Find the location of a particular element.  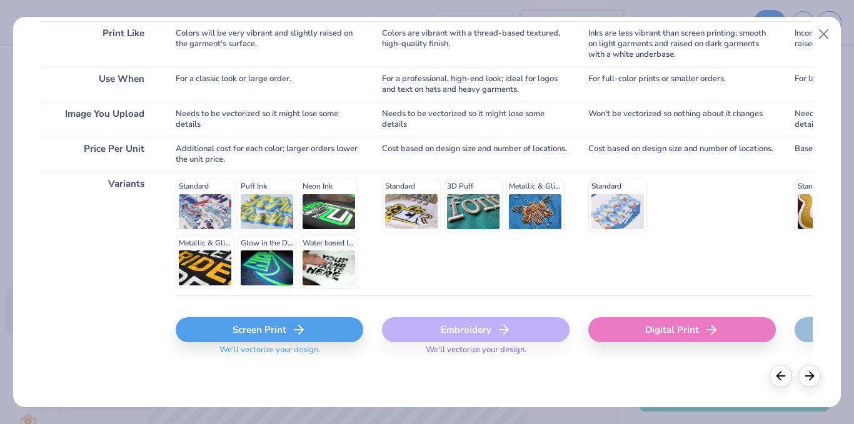

div: Inks are less vibrant than screen printing; smooth on light garments and raised on dark garments ... is located at coordinates (682, 44).